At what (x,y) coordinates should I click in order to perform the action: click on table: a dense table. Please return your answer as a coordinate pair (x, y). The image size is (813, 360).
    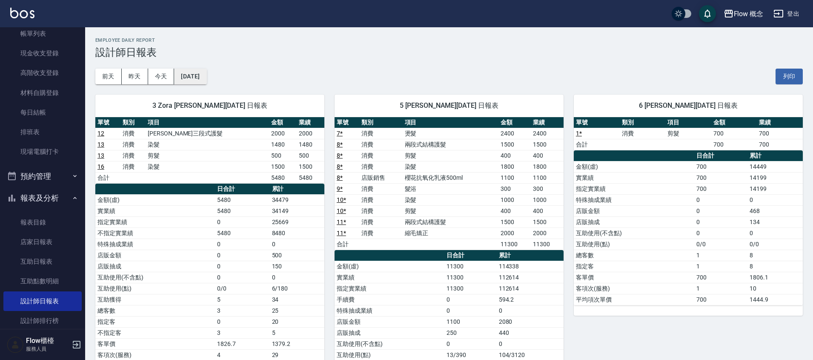
    Looking at the image, I should click on (688, 134).